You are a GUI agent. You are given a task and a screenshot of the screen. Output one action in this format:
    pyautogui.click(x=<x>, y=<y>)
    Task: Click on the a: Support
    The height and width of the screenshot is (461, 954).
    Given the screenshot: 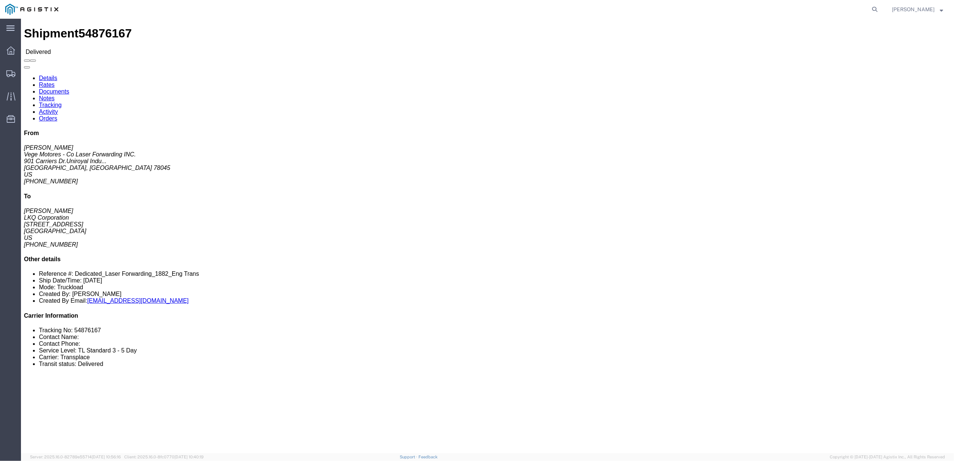 What is the action you would take?
    pyautogui.click(x=409, y=457)
    